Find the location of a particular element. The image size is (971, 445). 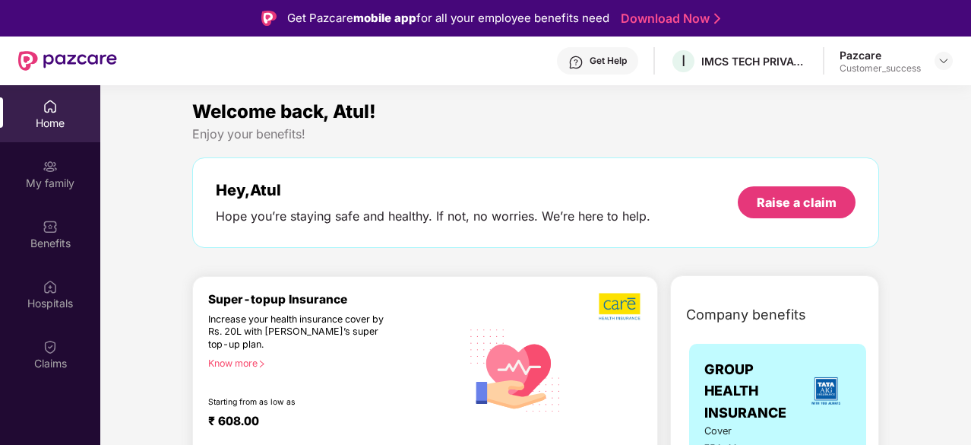

span: Company benefits is located at coordinates (746, 315).